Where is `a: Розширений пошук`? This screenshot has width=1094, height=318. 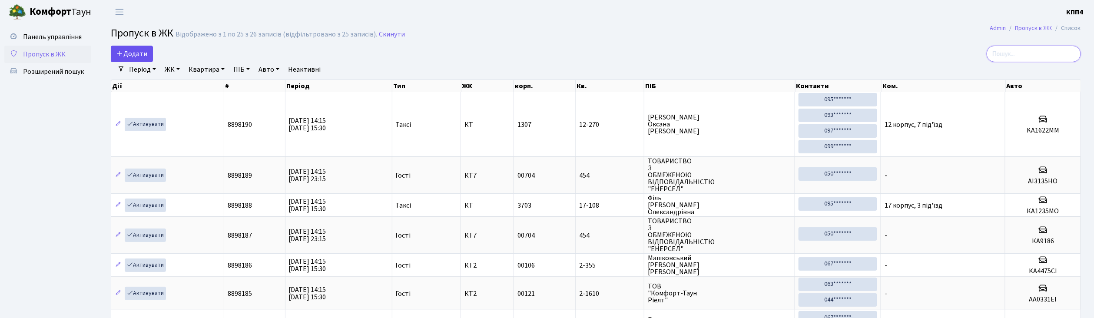 a: Розширений пошук is located at coordinates (48, 72).